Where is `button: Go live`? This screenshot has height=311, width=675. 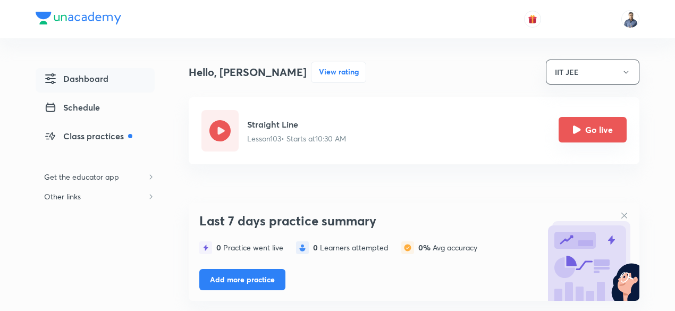
button: Go live is located at coordinates (593, 130).